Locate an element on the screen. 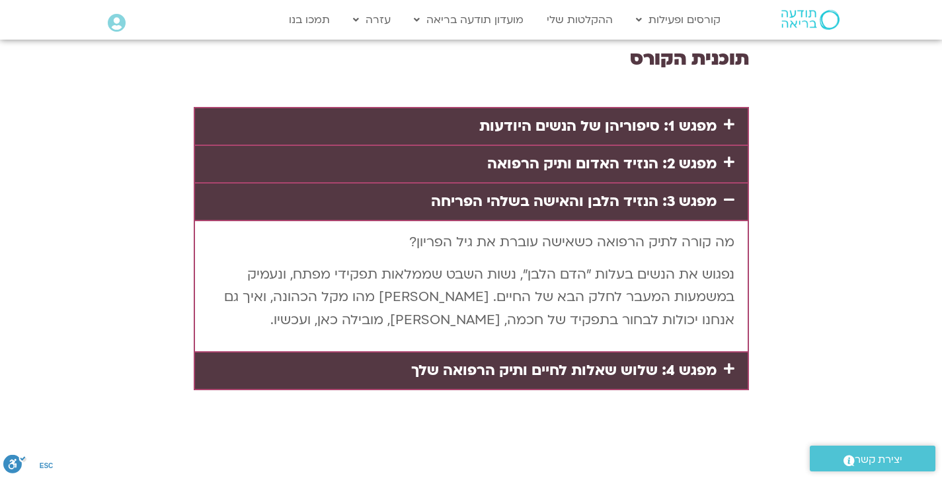  div: מפגש 1: סיפוריהן של הנשים היודעות is located at coordinates (471, 126).